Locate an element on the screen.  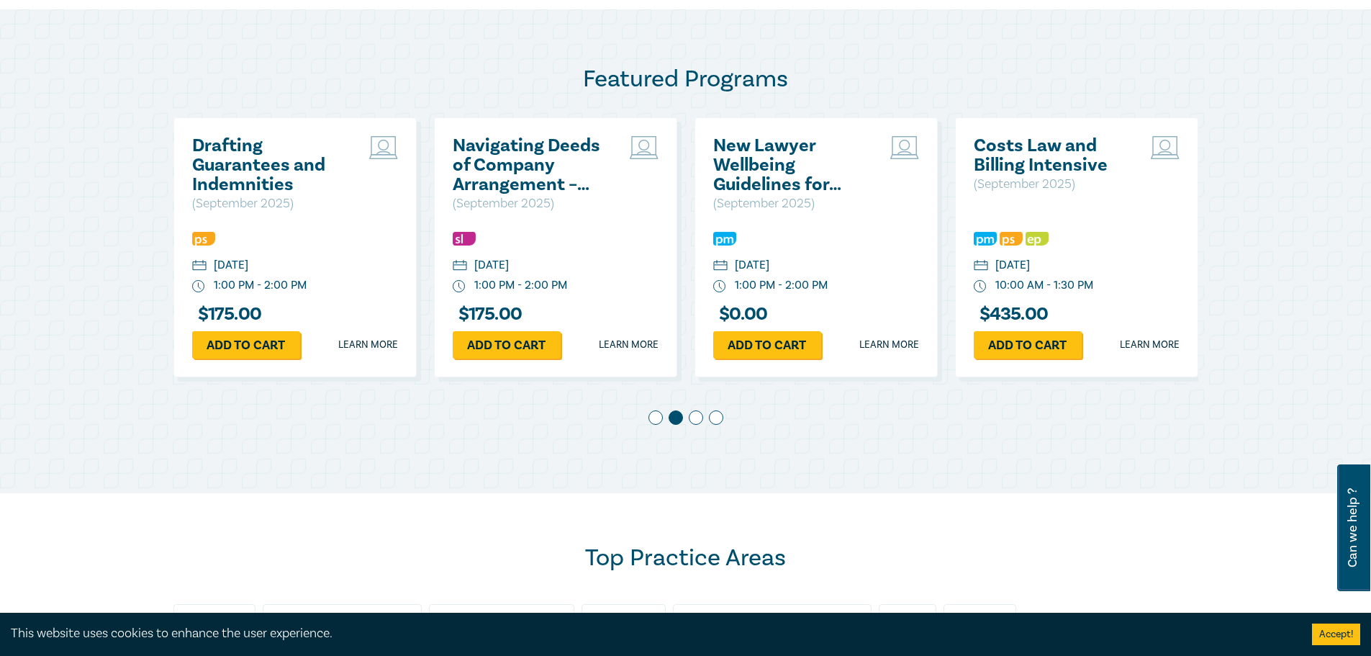
a: New Lawyer Wellbeing Guidelines for Legal Workplaces is located at coordinates (790, 165).